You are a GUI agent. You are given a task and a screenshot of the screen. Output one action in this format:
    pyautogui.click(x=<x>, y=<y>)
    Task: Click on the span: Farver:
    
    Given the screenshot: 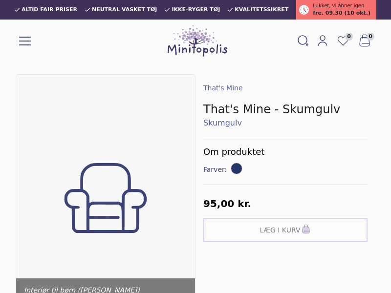 What is the action you would take?
    pyautogui.click(x=216, y=170)
    